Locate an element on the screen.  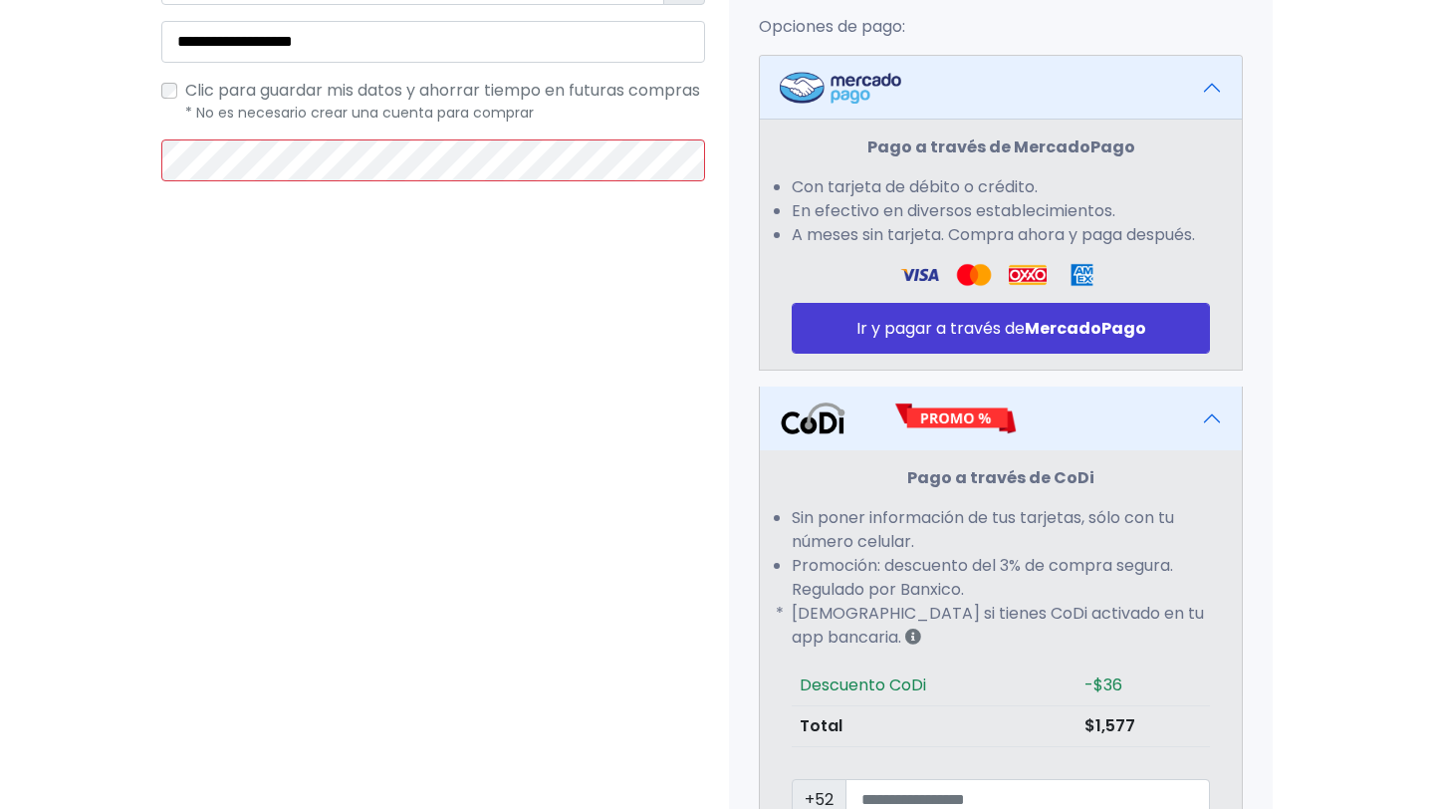
li: A meses sin tarjeta. Compra ahora y paga después. is located at coordinates (1001, 235).